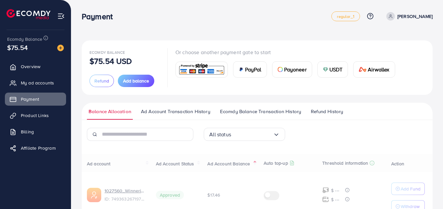 The width and height of the screenshot is (443, 209). Describe the element at coordinates (100, 16) in the screenshot. I see `h3: Payment` at that location.